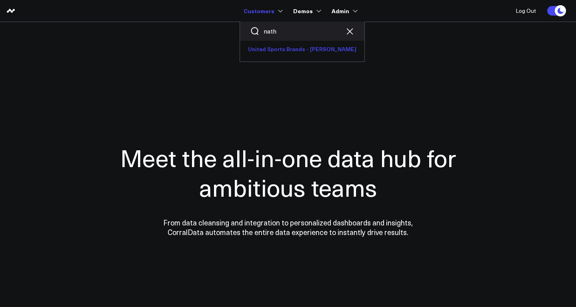  Describe the element at coordinates (288, 172) in the screenshot. I see `h1: Meet the all-in-one data hub for ambitious teams` at that location.